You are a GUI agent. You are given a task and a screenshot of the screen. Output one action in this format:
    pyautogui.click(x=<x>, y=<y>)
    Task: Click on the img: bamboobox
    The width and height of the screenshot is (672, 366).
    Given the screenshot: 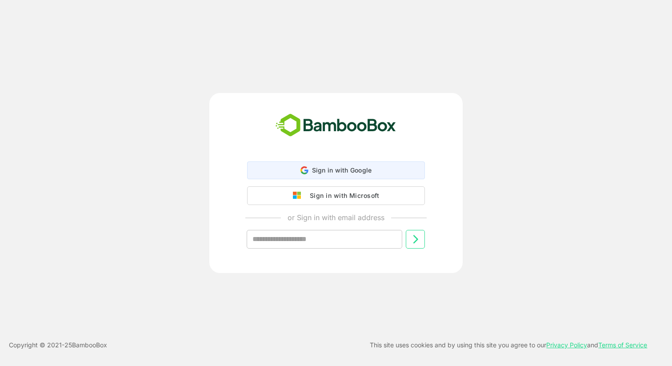 What is the action you would take?
    pyautogui.click(x=336, y=125)
    